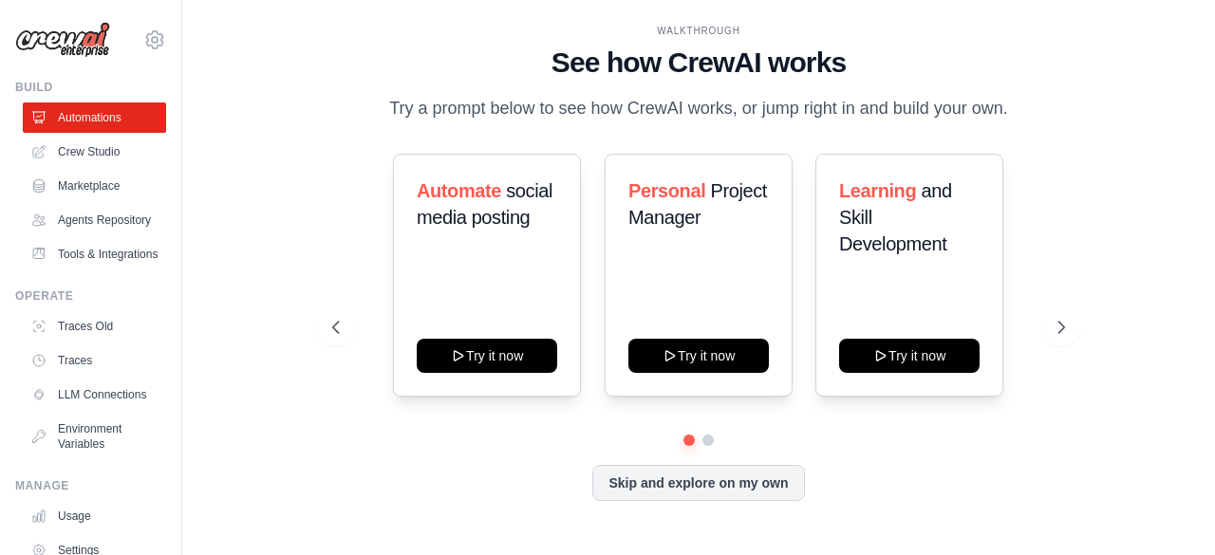 Image resolution: width=1215 pixels, height=555 pixels. I want to click on a: Automations, so click(94, 118).